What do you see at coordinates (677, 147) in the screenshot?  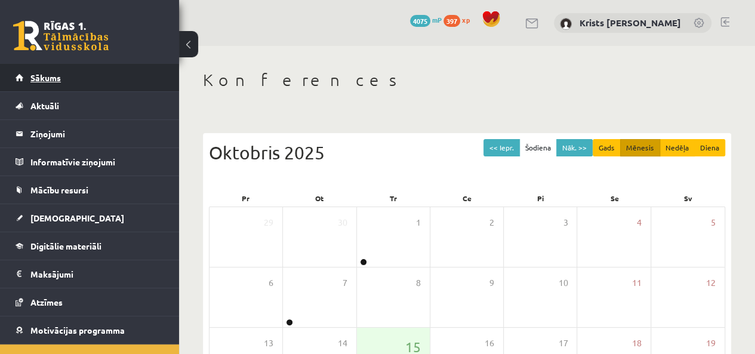 I see `button: Nedēļa` at bounding box center [677, 147].